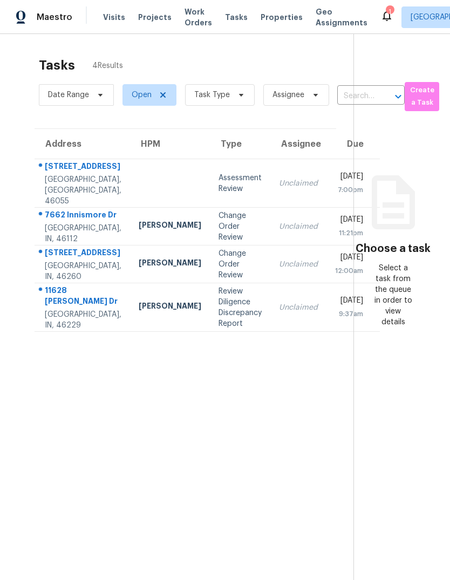 The height and width of the screenshot is (580, 450). I want to click on th: Assignee, so click(298, 144).